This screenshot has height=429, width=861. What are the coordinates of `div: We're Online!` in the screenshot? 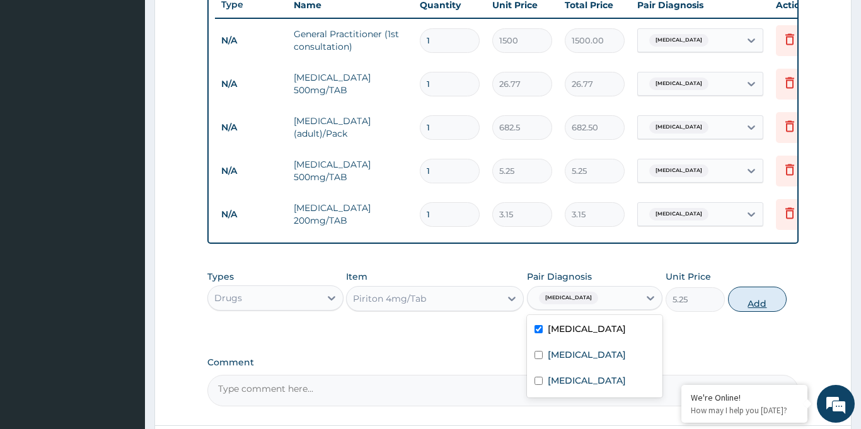 It's located at (744, 398).